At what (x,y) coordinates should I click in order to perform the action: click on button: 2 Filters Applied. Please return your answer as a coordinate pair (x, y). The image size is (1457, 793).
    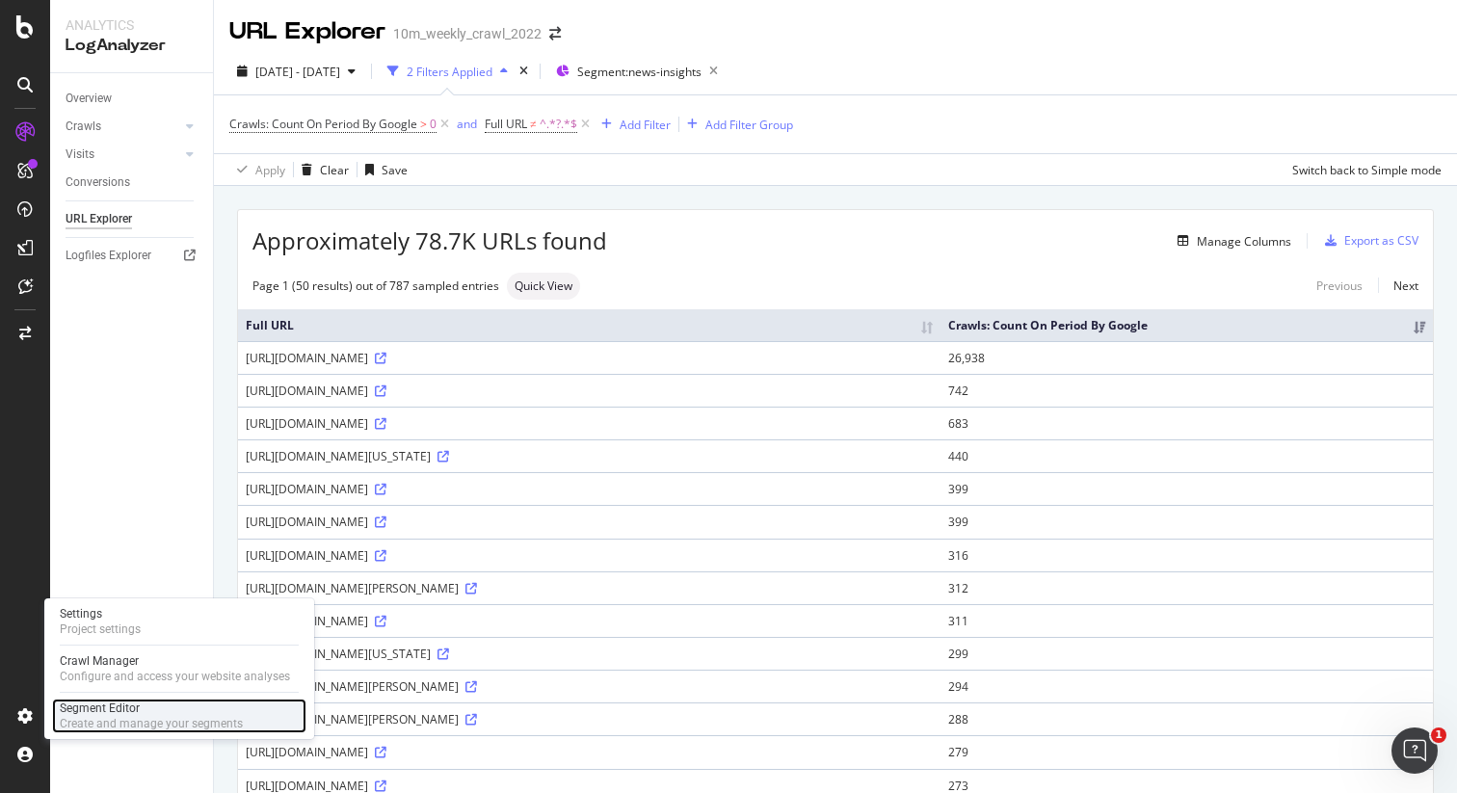
    Looking at the image, I should click on (447, 71).